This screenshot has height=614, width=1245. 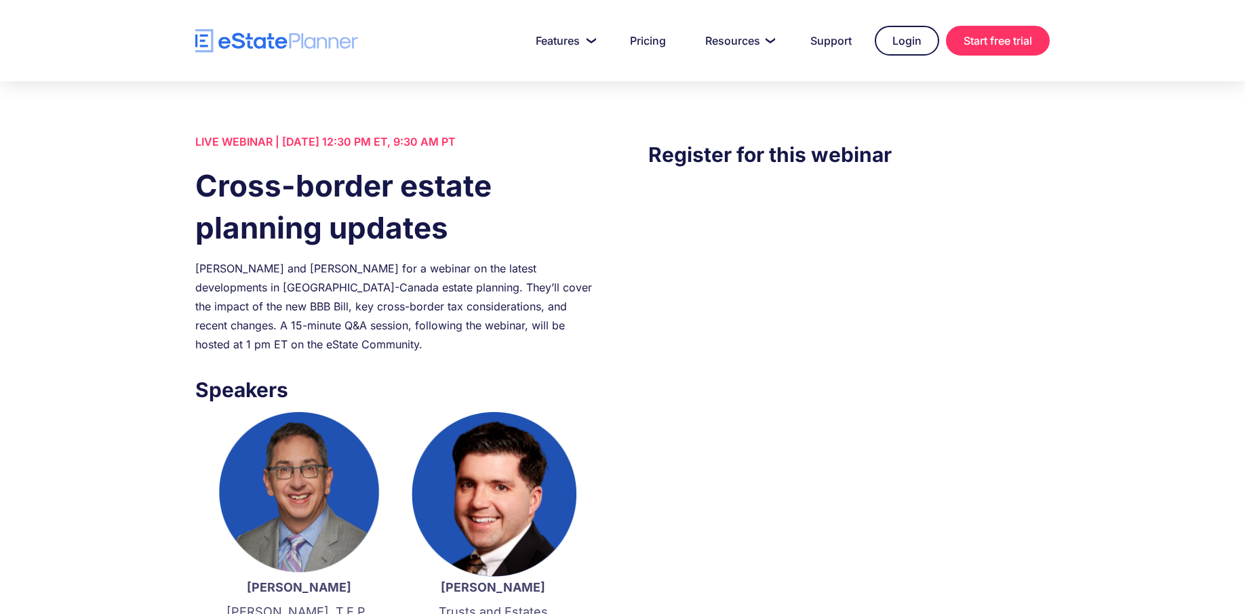 I want to click on a: Start free trial, so click(x=998, y=41).